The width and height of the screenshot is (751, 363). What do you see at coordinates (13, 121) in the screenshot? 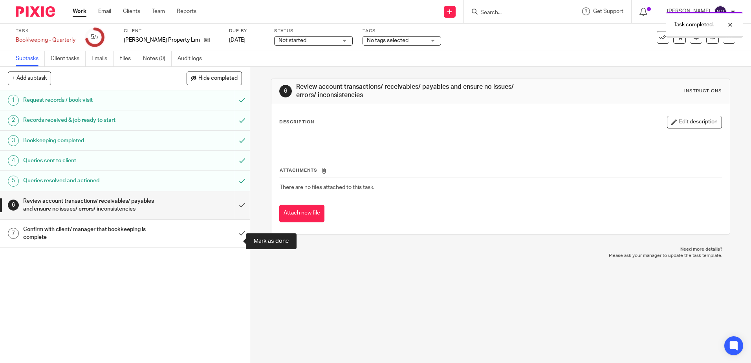
I see `div: 2` at bounding box center [13, 121].